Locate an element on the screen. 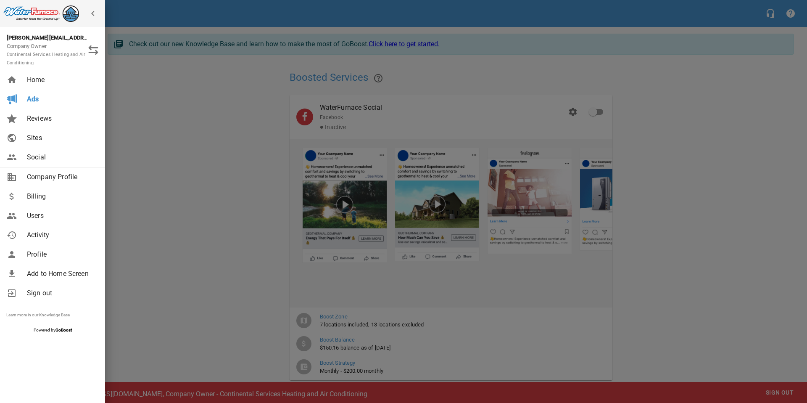 Image resolution: width=807 pixels, height=403 pixels. img: waterfurnace_logo.png is located at coordinates (41, 13).